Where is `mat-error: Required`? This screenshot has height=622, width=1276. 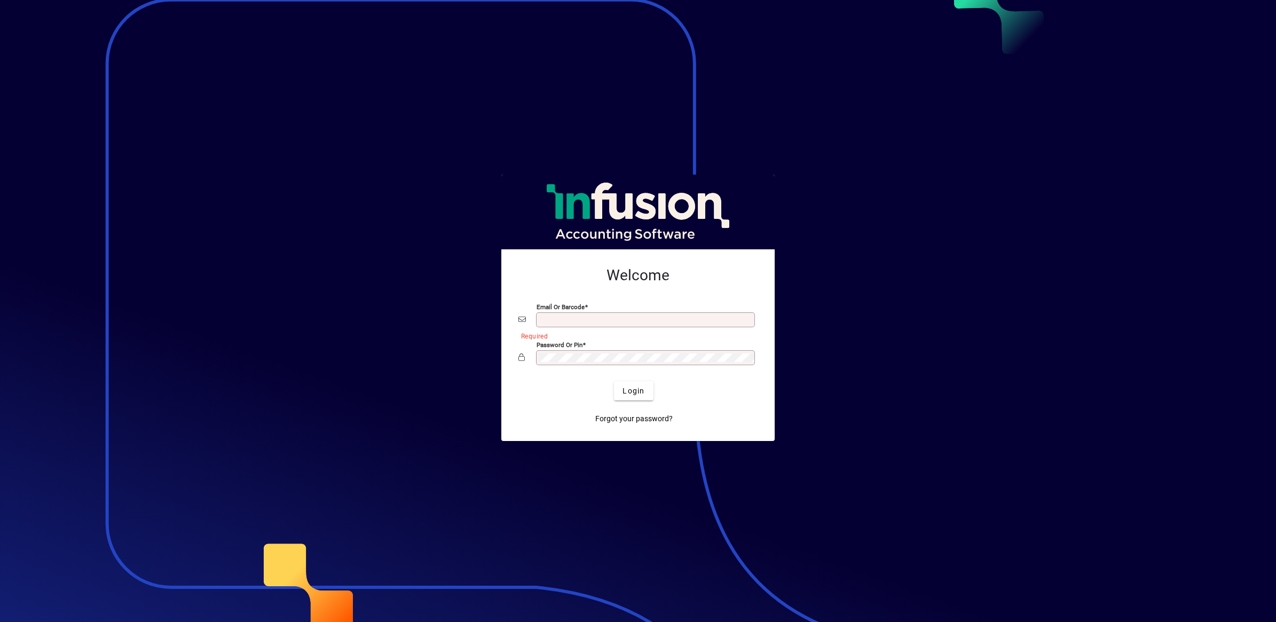
mat-error: Required is located at coordinates (635, 335).